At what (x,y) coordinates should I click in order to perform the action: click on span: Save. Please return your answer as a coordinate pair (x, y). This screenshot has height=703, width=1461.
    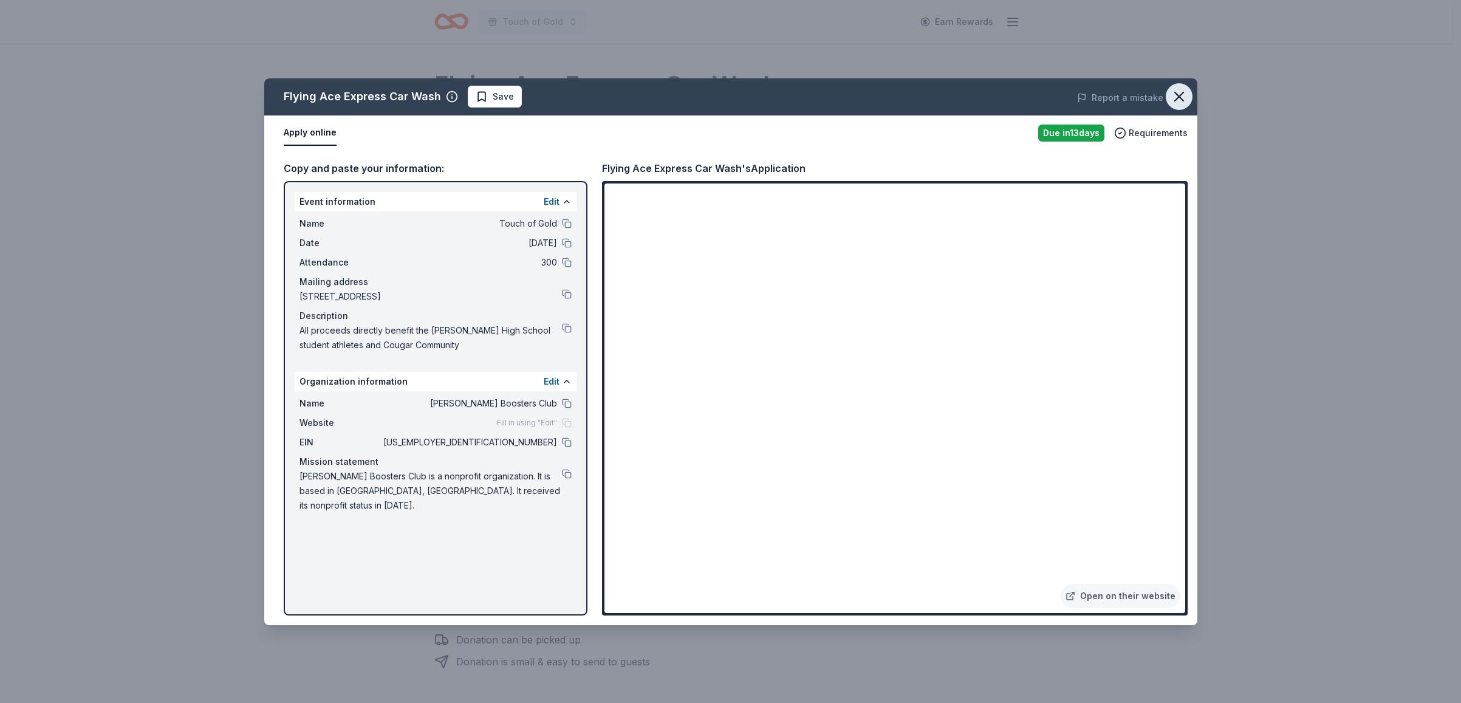
    Looking at the image, I should click on (503, 97).